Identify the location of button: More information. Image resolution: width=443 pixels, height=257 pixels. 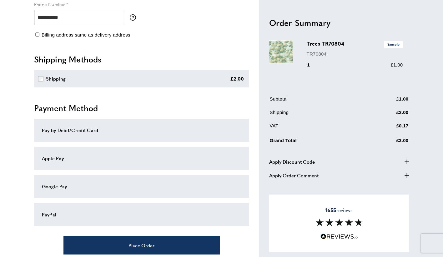
(134, 17).